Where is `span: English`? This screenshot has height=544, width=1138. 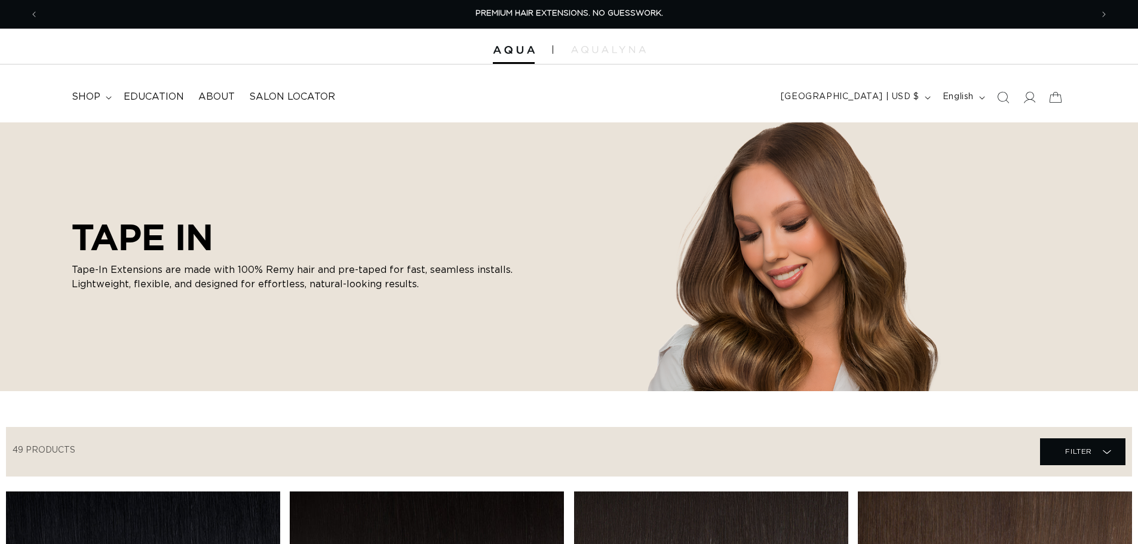
span: English is located at coordinates (958, 97).